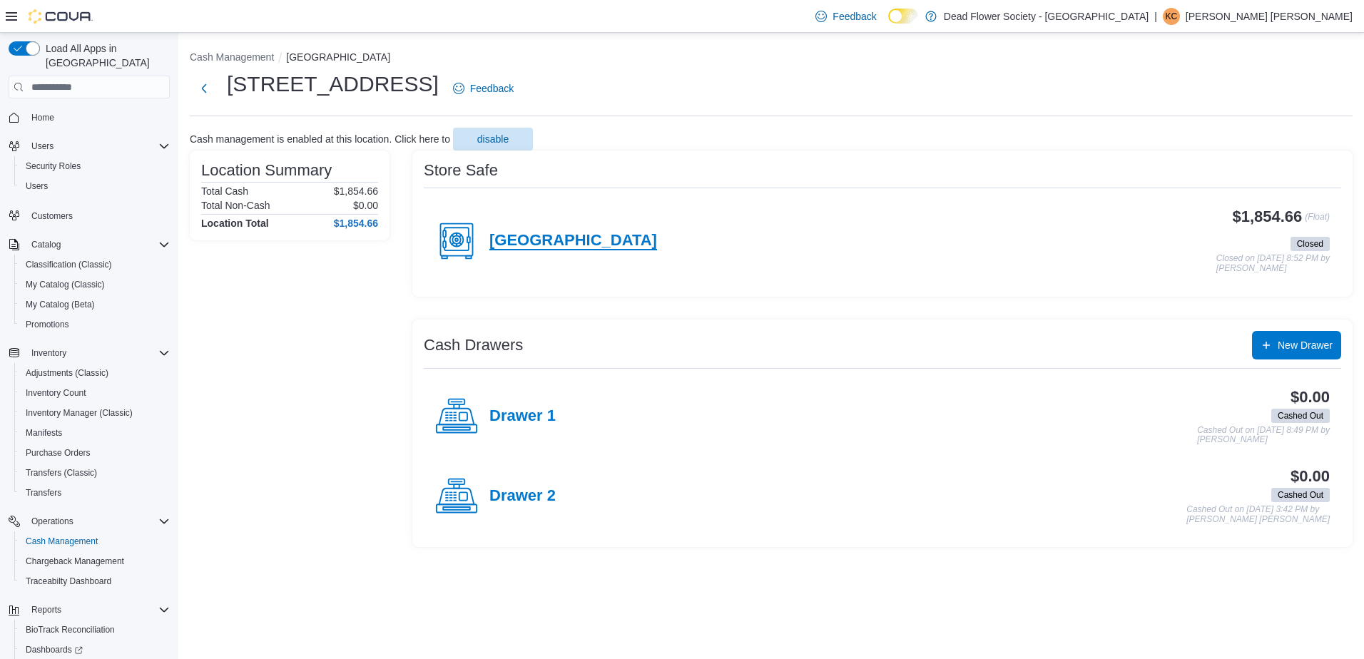 This screenshot has height=659, width=1364. What do you see at coordinates (70, 630) in the screenshot?
I see `span: BioTrack Reconciliation` at bounding box center [70, 630].